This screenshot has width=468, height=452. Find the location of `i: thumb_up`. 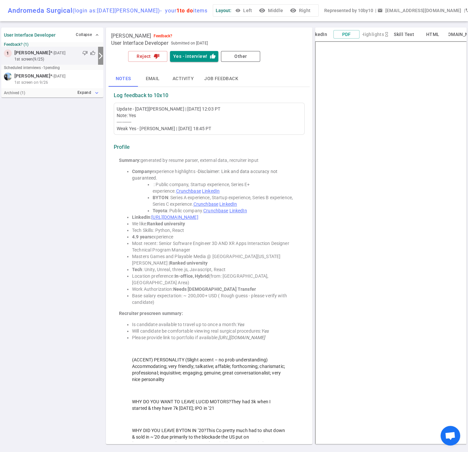

i: thumb_up is located at coordinates (213, 56).